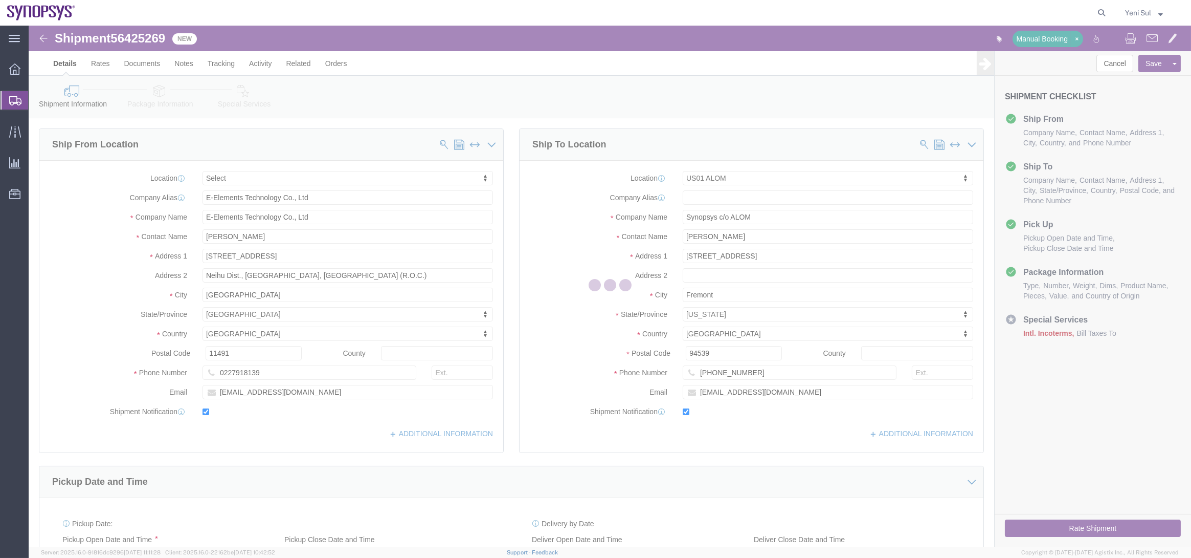 Image resolution: width=1191 pixels, height=558 pixels. Describe the element at coordinates (220, 552) in the screenshot. I see `span: Client: 2025.16.0-22162be` at that location.